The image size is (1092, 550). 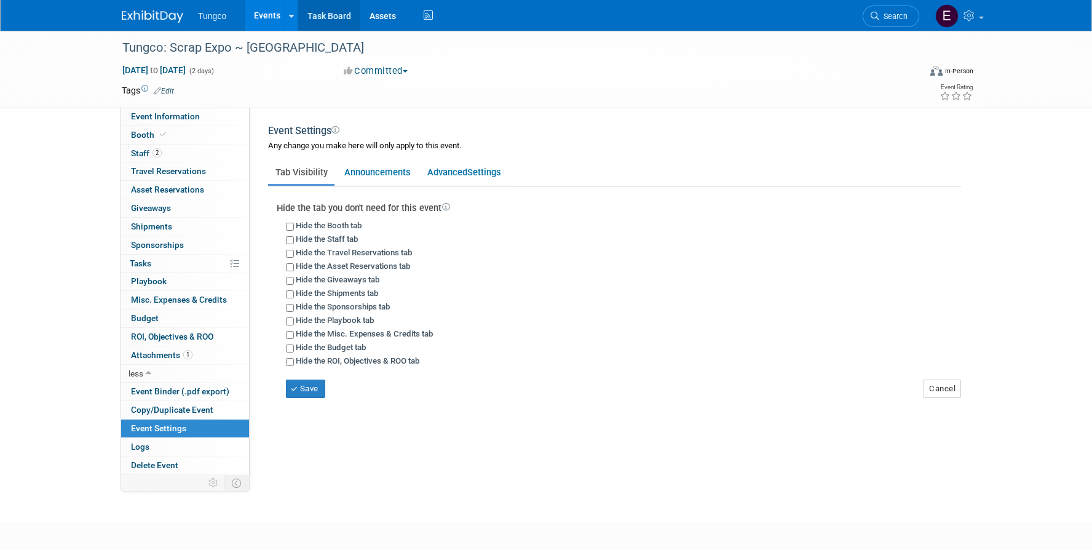 I want to click on label: Hide the Shipments tab, so click(x=337, y=293).